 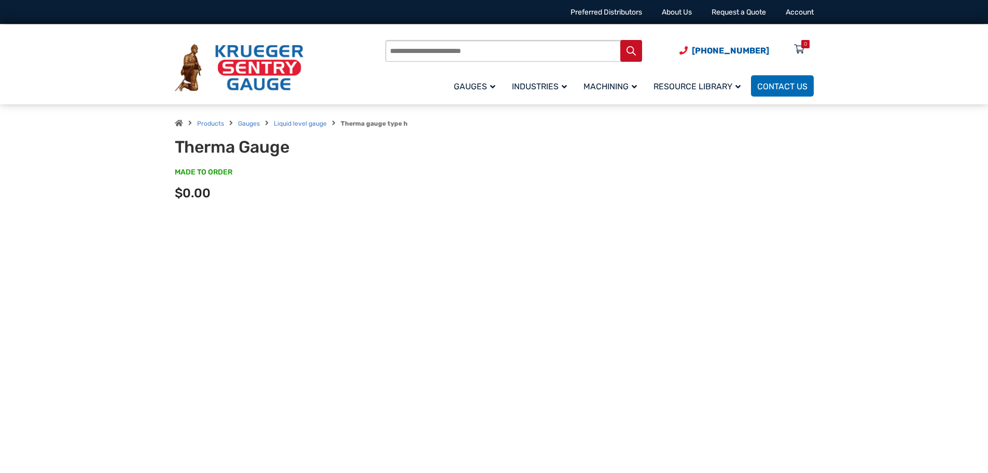 I want to click on span: Resource Library, so click(x=697, y=86).